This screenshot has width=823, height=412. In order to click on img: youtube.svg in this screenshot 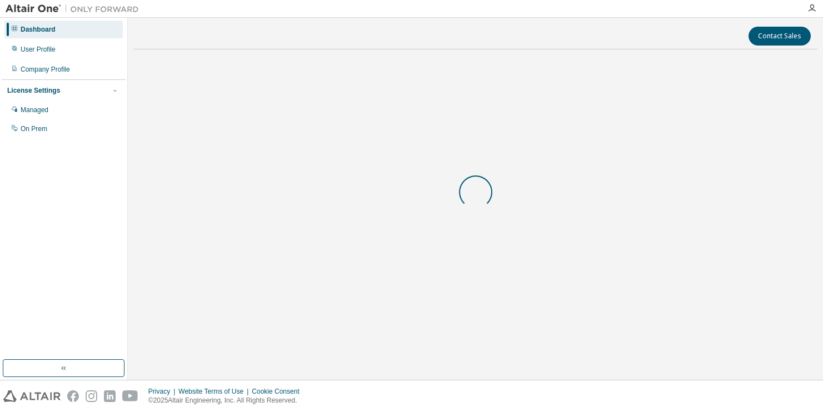, I will do `click(130, 396)`.